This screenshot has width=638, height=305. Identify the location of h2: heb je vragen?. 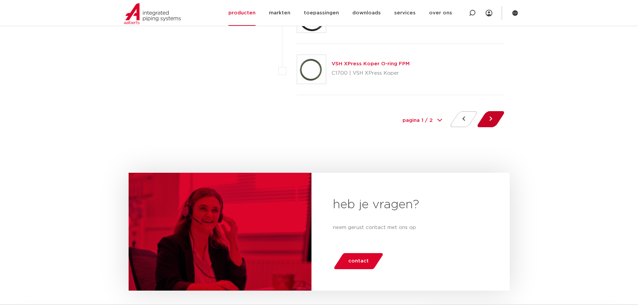
(411, 205).